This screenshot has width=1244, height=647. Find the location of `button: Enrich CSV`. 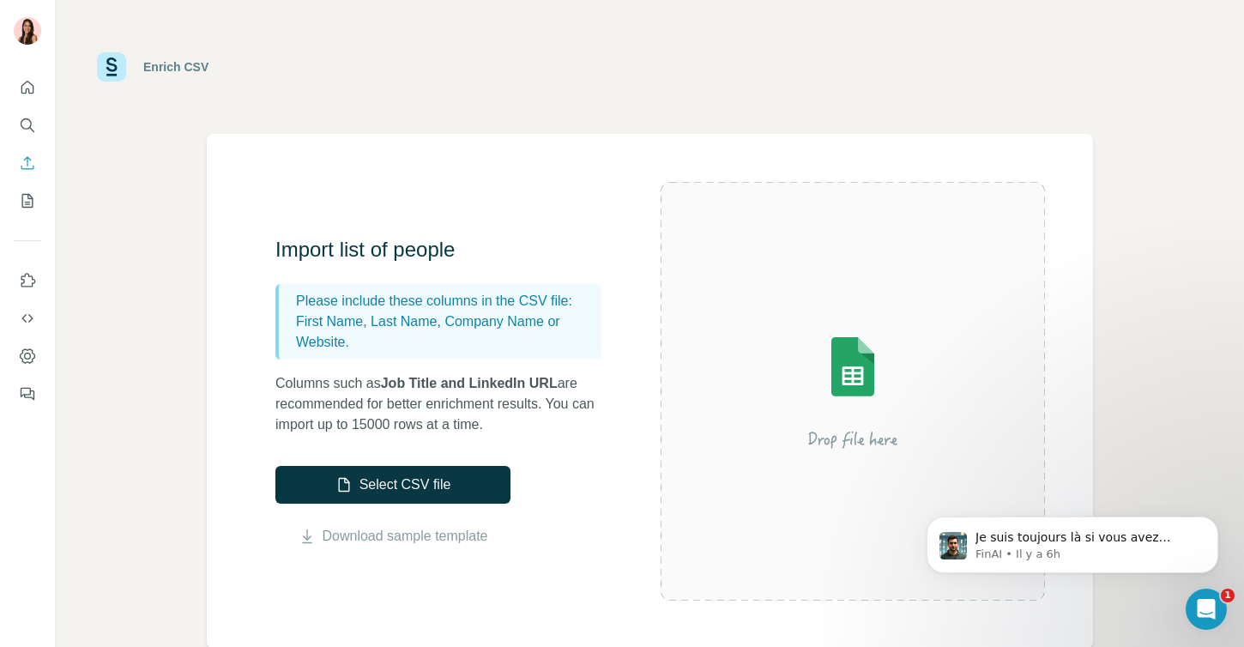

button: Enrich CSV is located at coordinates (27, 163).